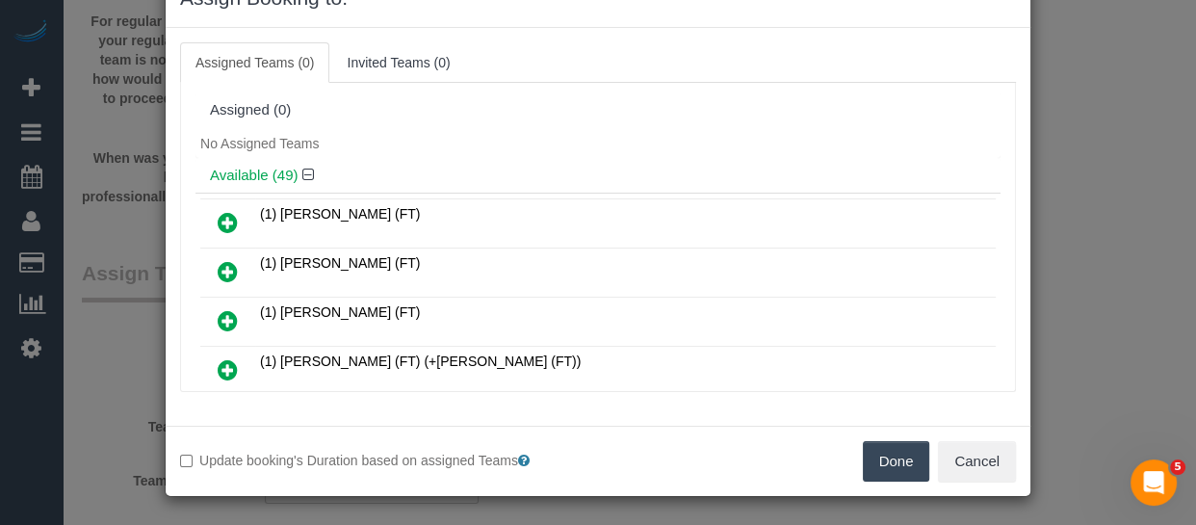 This screenshot has width=1196, height=525. I want to click on span: 5, so click(1178, 467).